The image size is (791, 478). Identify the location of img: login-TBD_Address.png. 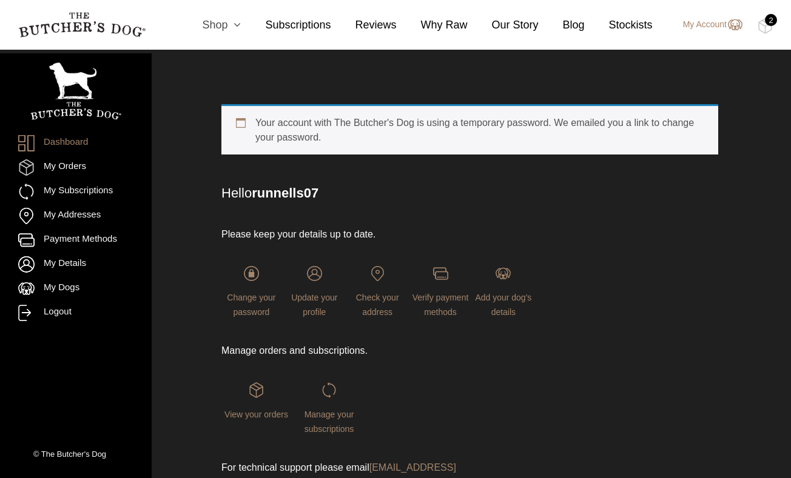
(377, 273).